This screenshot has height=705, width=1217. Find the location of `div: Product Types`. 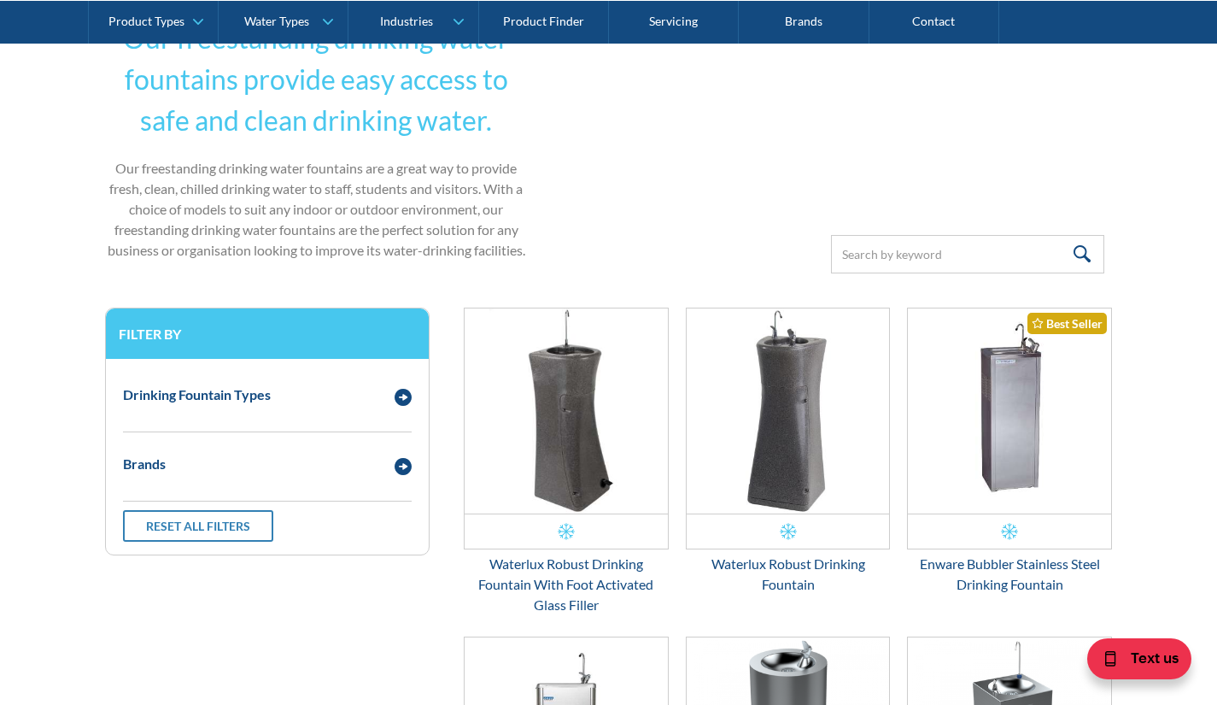

div: Product Types is located at coordinates (146, 21).